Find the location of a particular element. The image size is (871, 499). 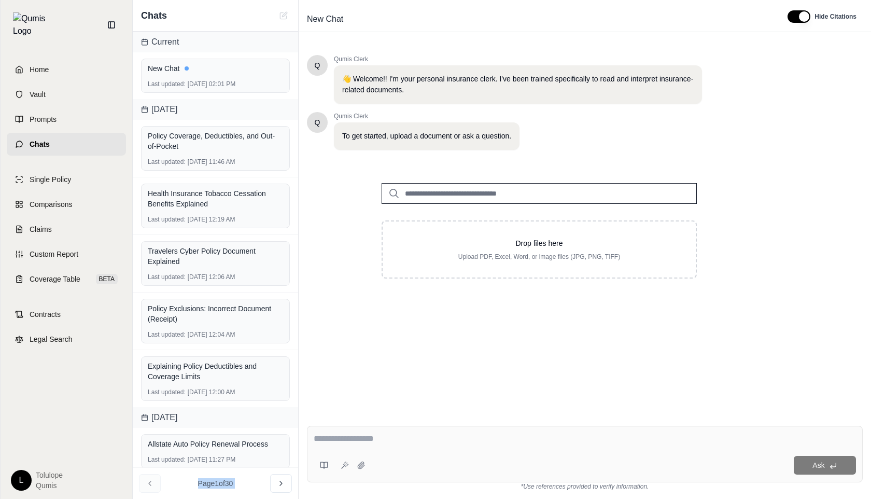

button: New Chat is located at coordinates (283, 16).